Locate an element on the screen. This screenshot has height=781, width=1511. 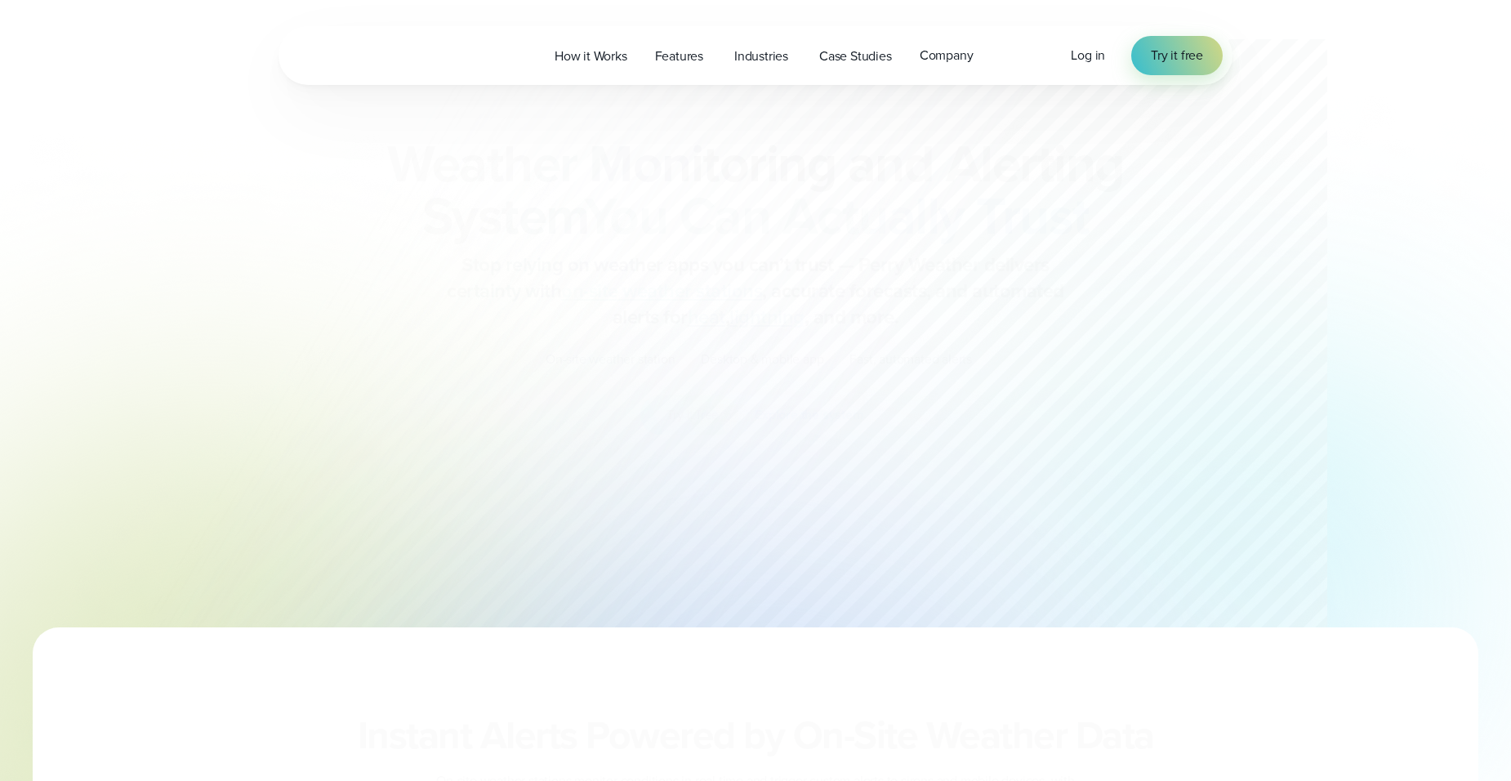
span: Company is located at coordinates (947, 56).